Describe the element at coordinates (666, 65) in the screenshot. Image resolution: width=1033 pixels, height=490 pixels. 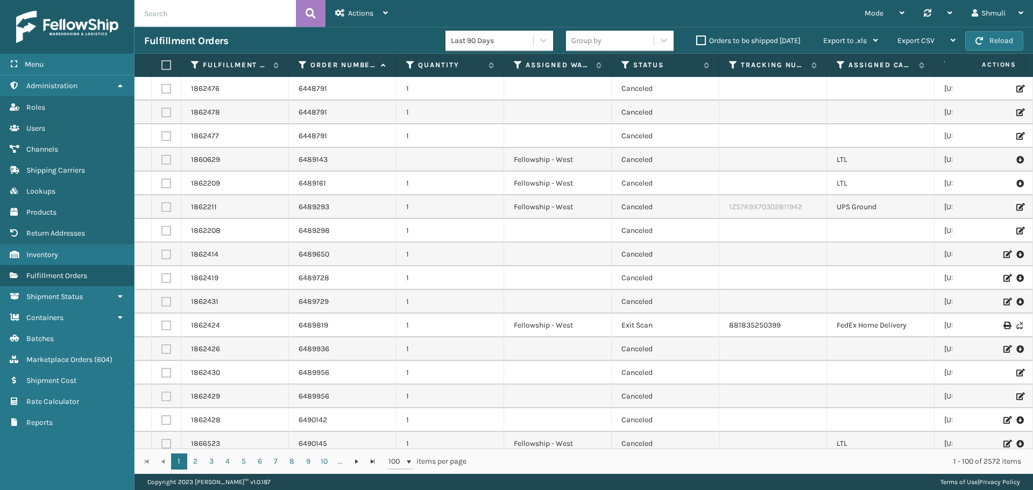
I see `label: Status` at that location.